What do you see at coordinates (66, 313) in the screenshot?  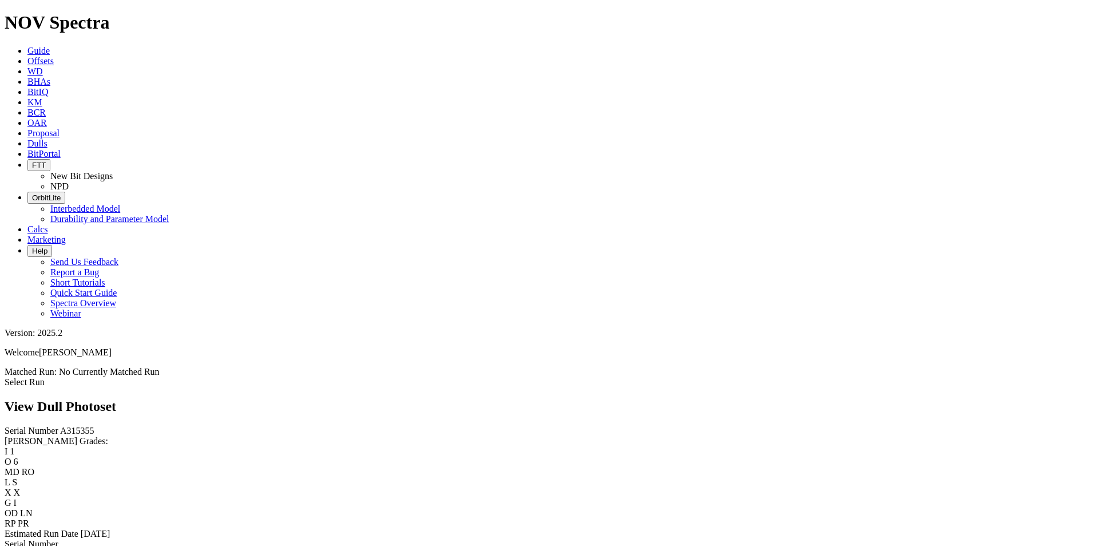 I see `a: Webinar` at bounding box center [66, 313].